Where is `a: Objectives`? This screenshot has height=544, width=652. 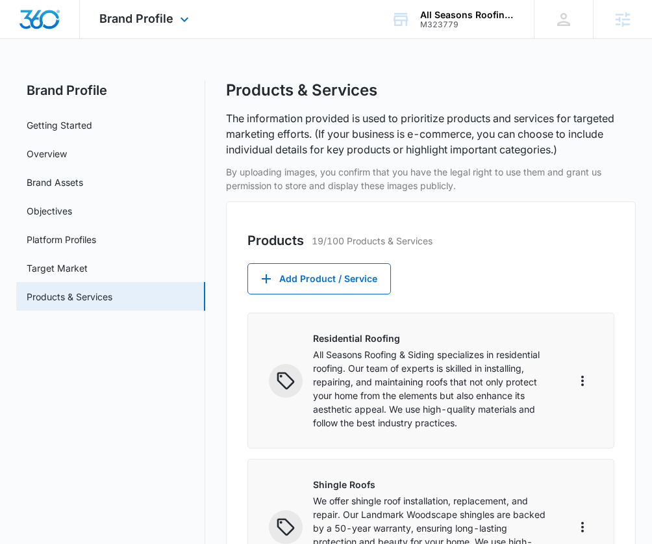
a: Objectives is located at coordinates (49, 211).